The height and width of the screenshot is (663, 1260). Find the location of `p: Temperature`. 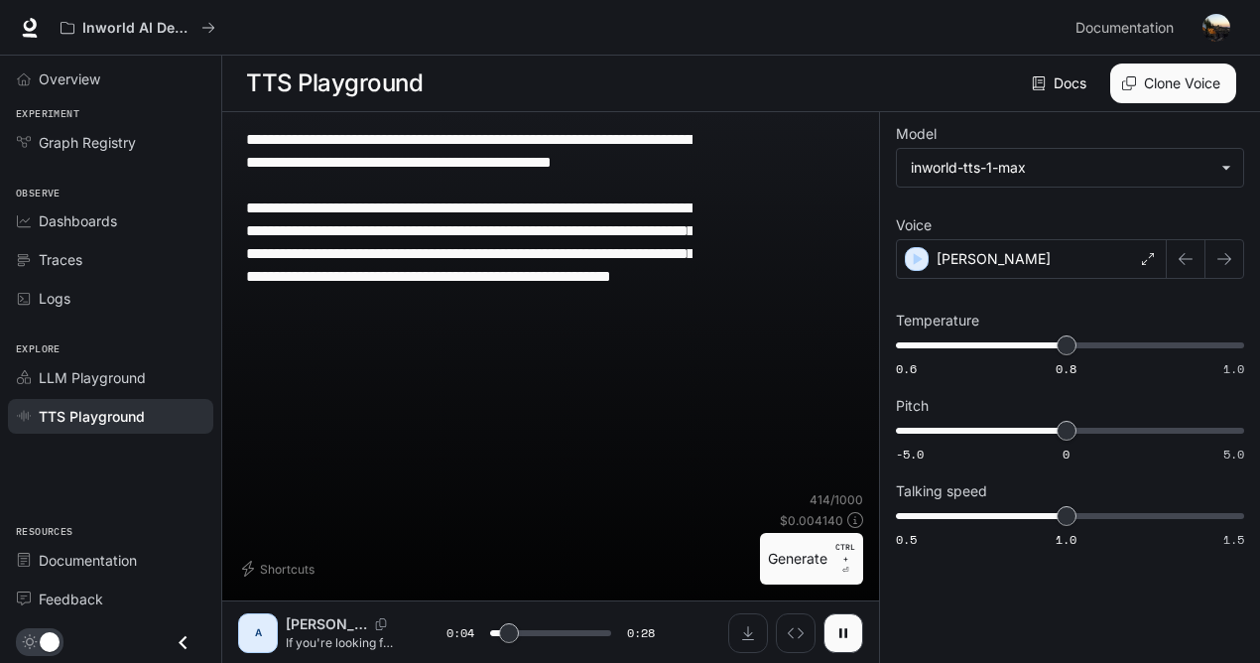

p: Temperature is located at coordinates (937, 320).